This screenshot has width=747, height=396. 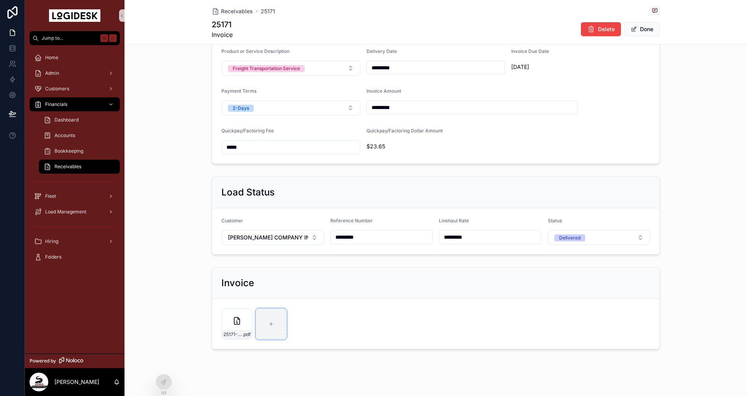 I want to click on span: Customers, so click(x=57, y=89).